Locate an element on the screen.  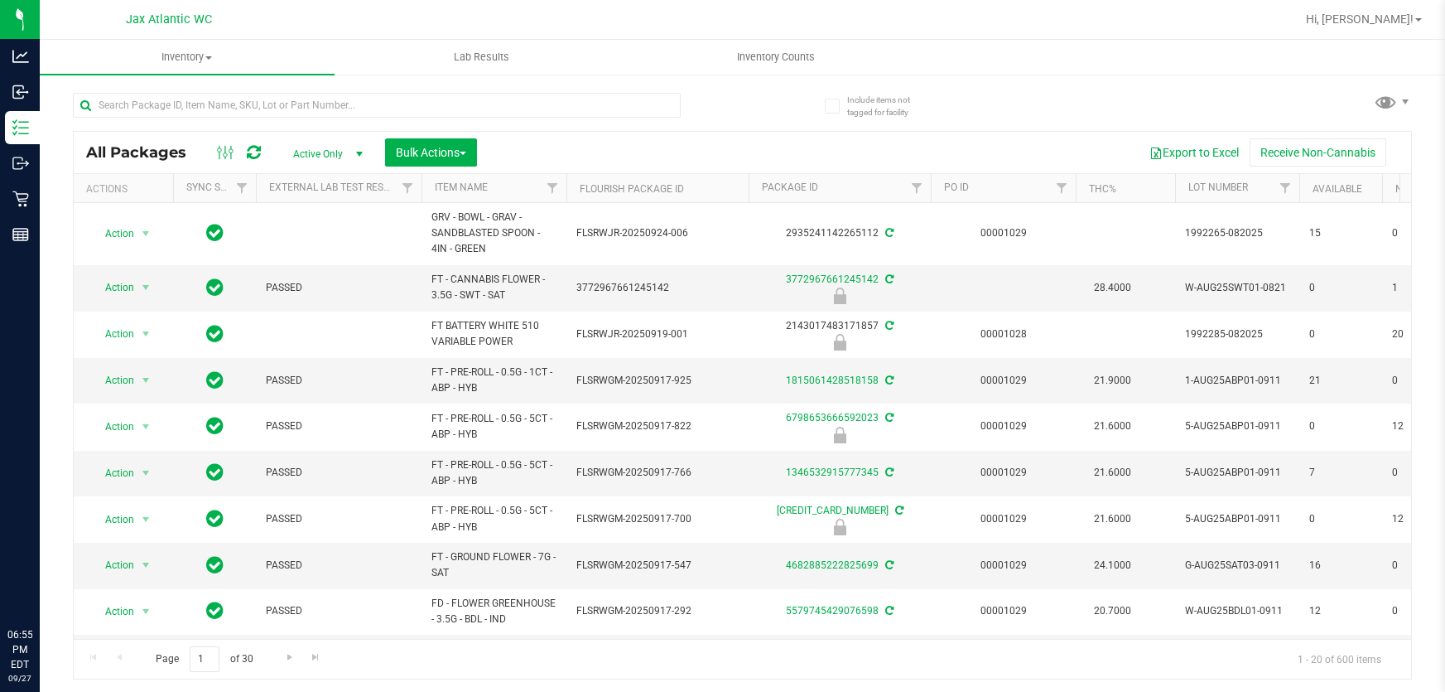
span: 21.9000 is located at coordinates (1112, 380).